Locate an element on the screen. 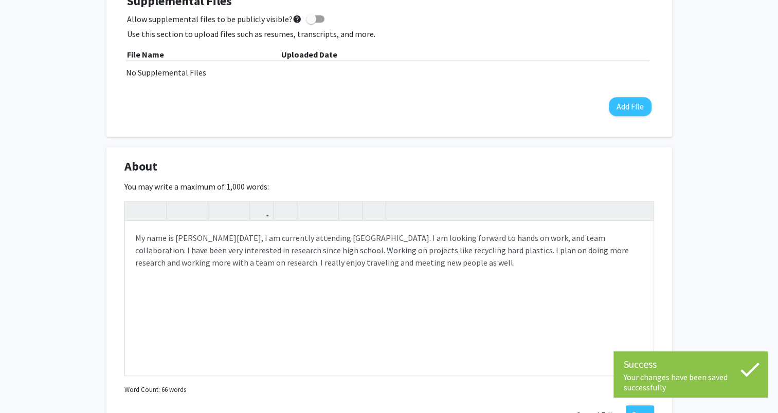 The height and width of the screenshot is (413, 778). label: You may write a maximum of 1,000 words: is located at coordinates (196, 187).